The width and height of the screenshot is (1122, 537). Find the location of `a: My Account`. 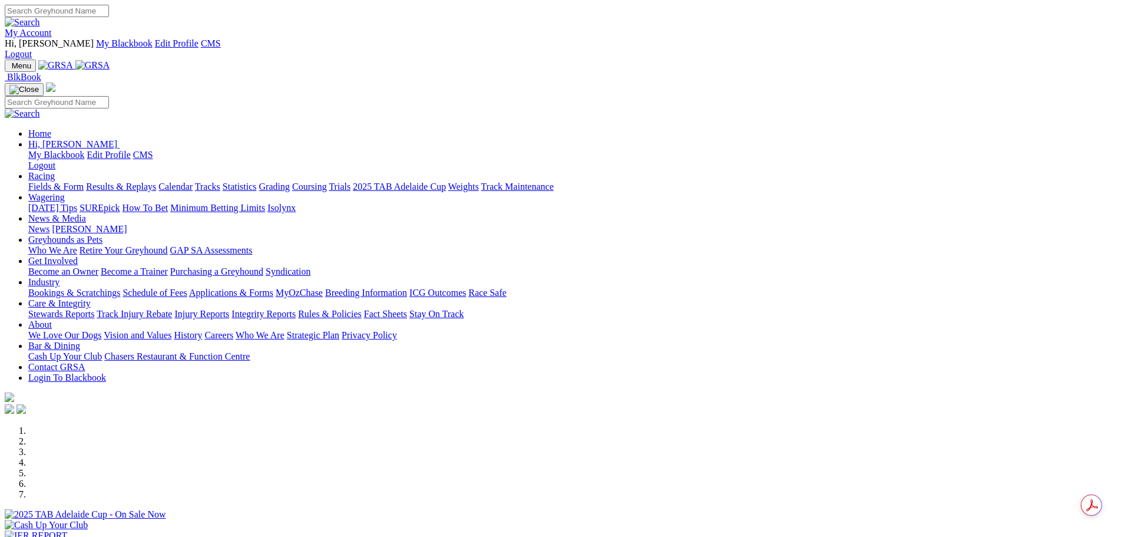

a: My Account is located at coordinates (28, 32).